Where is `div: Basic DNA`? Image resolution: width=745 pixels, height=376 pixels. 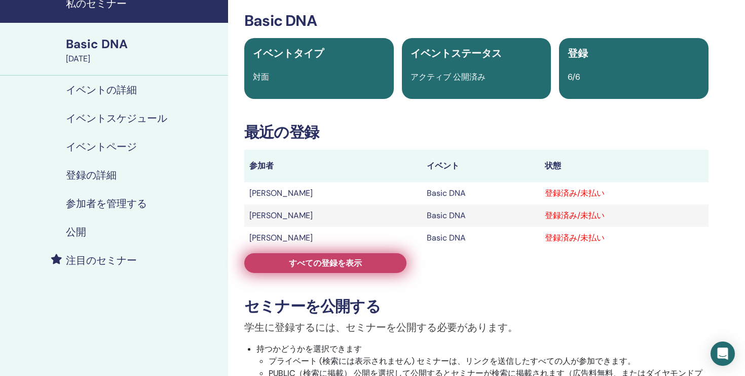 div: Basic DNA is located at coordinates (144, 44).